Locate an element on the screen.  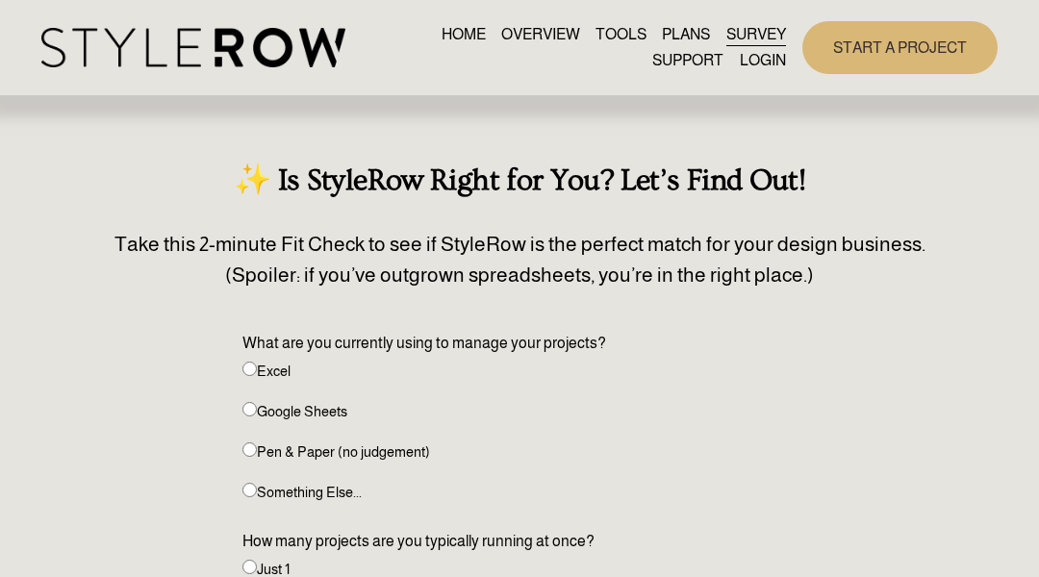
strong: ✨ Is StyleRow Right for You? Let’s Find Out! is located at coordinates (520, 180).